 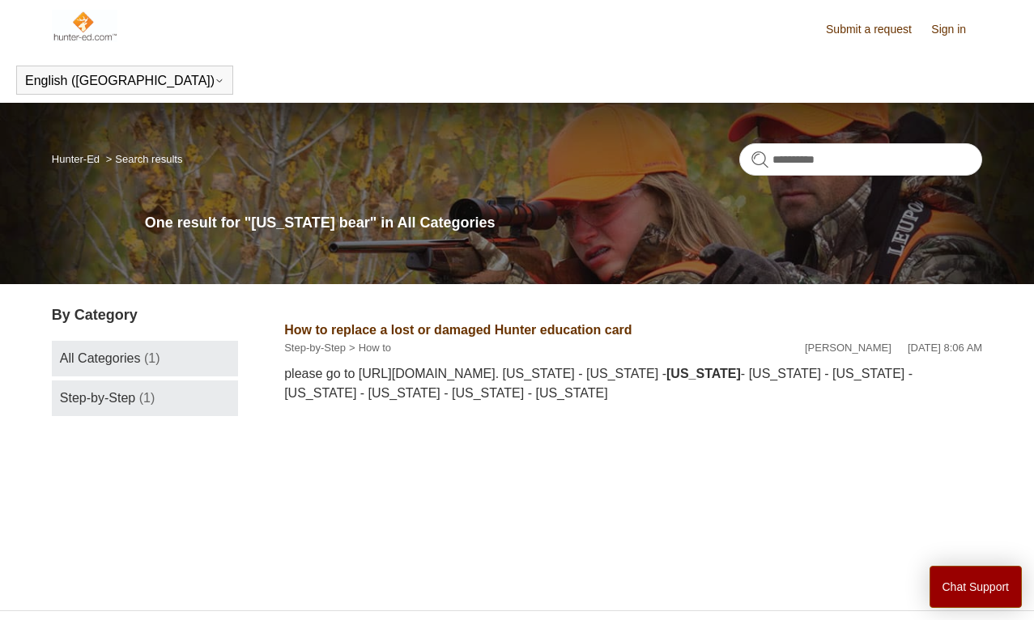 What do you see at coordinates (77, 159) in the screenshot?
I see `li: Hunter-Ed` at bounding box center [77, 159].